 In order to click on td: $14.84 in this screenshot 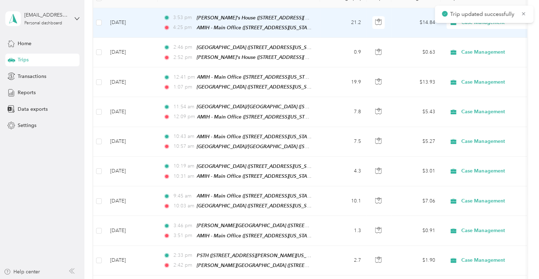, I will do `click(416, 23)`.